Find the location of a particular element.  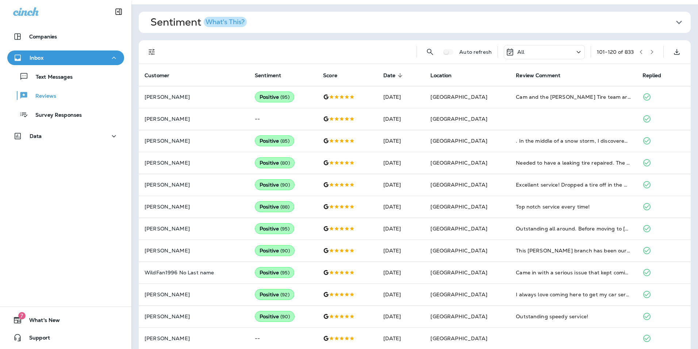

div: This Jensen branch has been our favorite for about 20 years. Always prompt and professional service. is located at coordinates (574, 250).